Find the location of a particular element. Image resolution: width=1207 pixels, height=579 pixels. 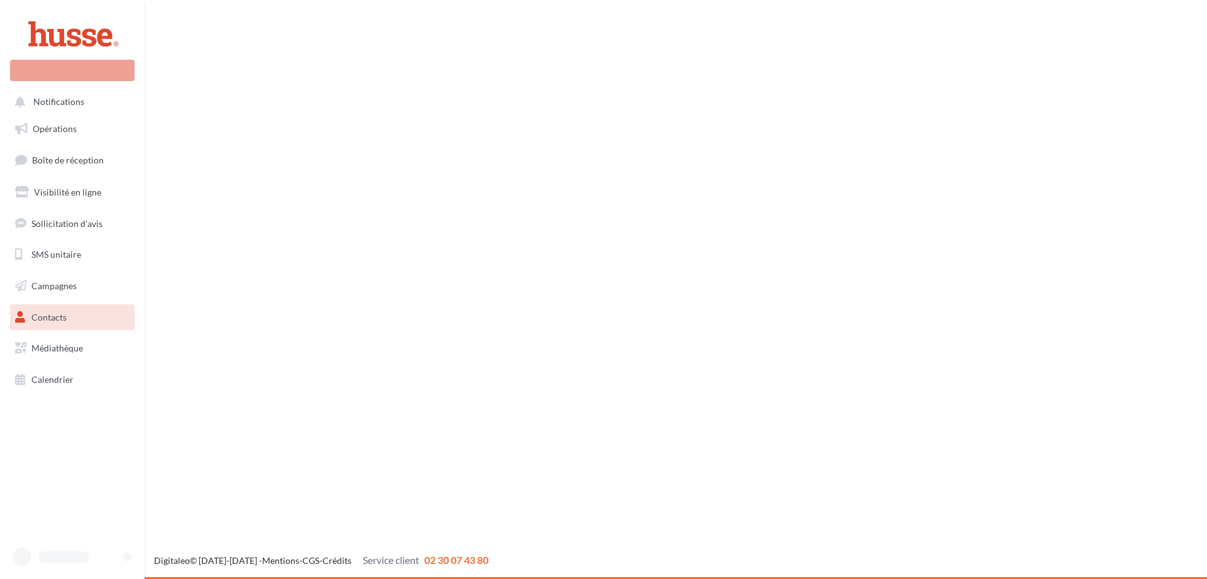

a: Boîte de réception is located at coordinates (72, 160).